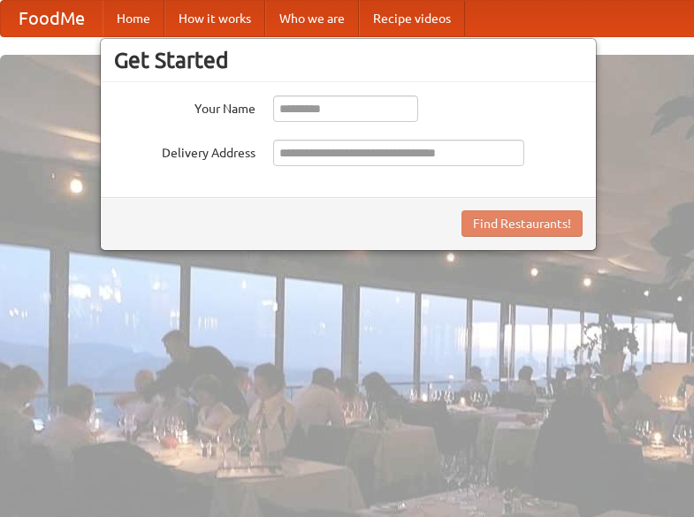 Image resolution: width=694 pixels, height=517 pixels. Describe the element at coordinates (185, 150) in the screenshot. I see `label: Delivery Address` at that location.